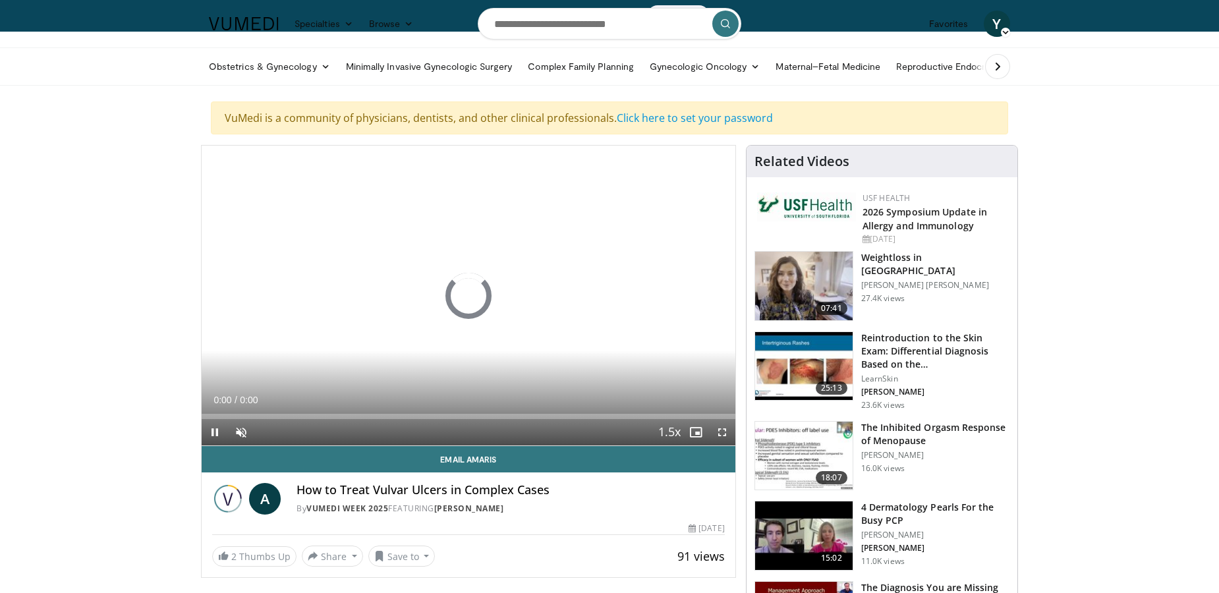 The width and height of the screenshot is (1219, 593). Describe the element at coordinates (429, 67) in the screenshot. I see `a: Minimally Invasive Gynecologic Surgery` at that location.